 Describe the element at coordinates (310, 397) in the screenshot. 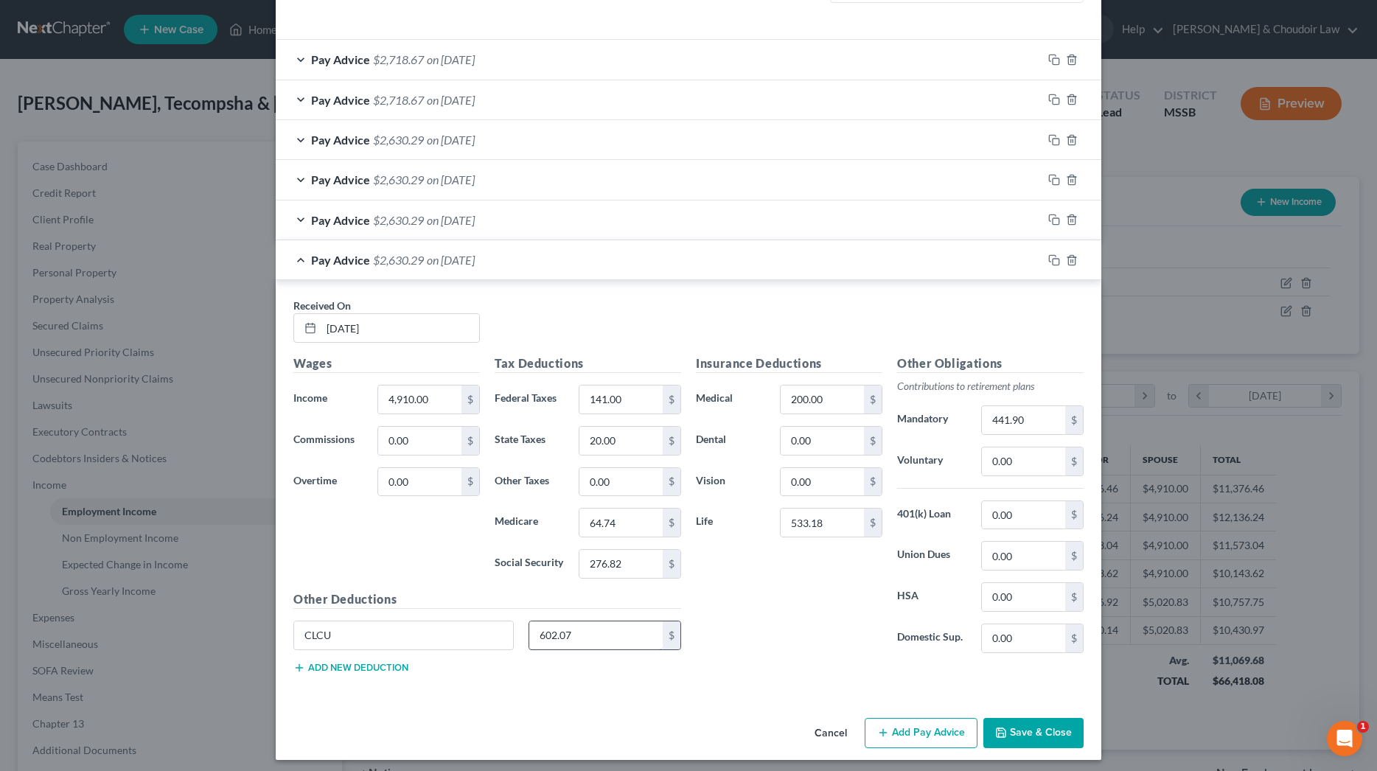

I see `span: Income` at that location.